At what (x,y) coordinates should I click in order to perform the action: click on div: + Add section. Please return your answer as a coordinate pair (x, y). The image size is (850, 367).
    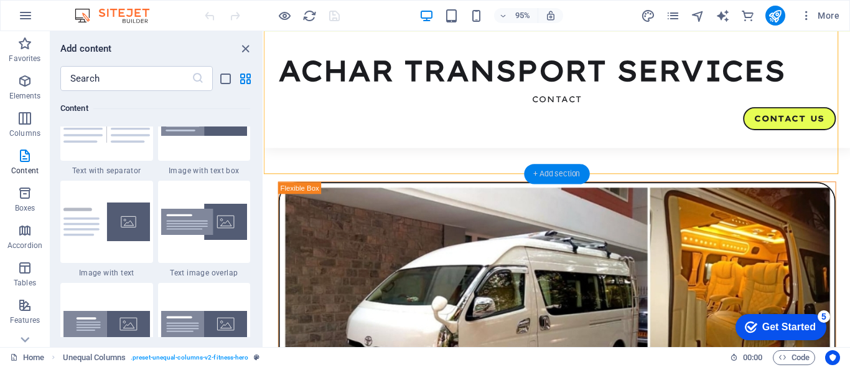
    Looking at the image, I should click on (556, 174).